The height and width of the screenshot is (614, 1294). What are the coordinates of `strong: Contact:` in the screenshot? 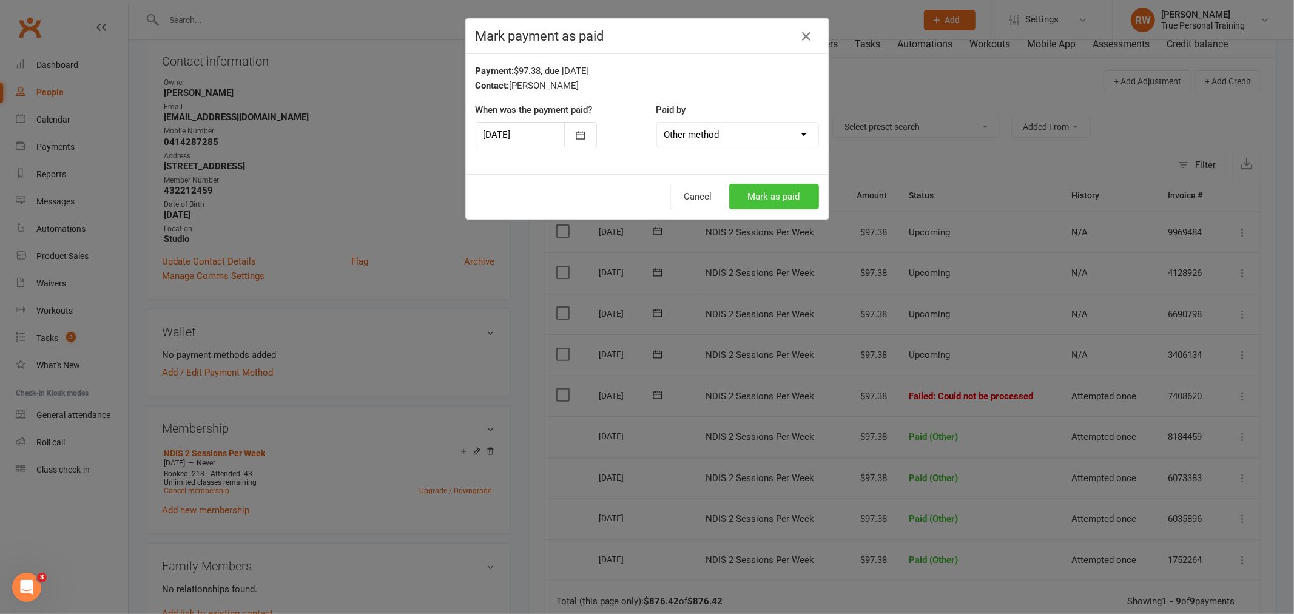 It's located at (492, 86).